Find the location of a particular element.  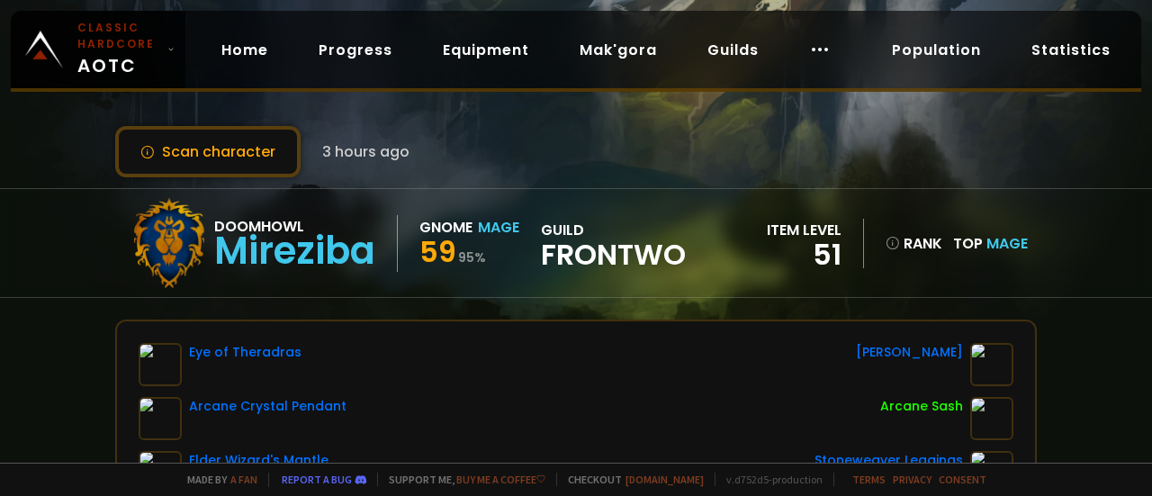

a: Consent is located at coordinates (962, 479).